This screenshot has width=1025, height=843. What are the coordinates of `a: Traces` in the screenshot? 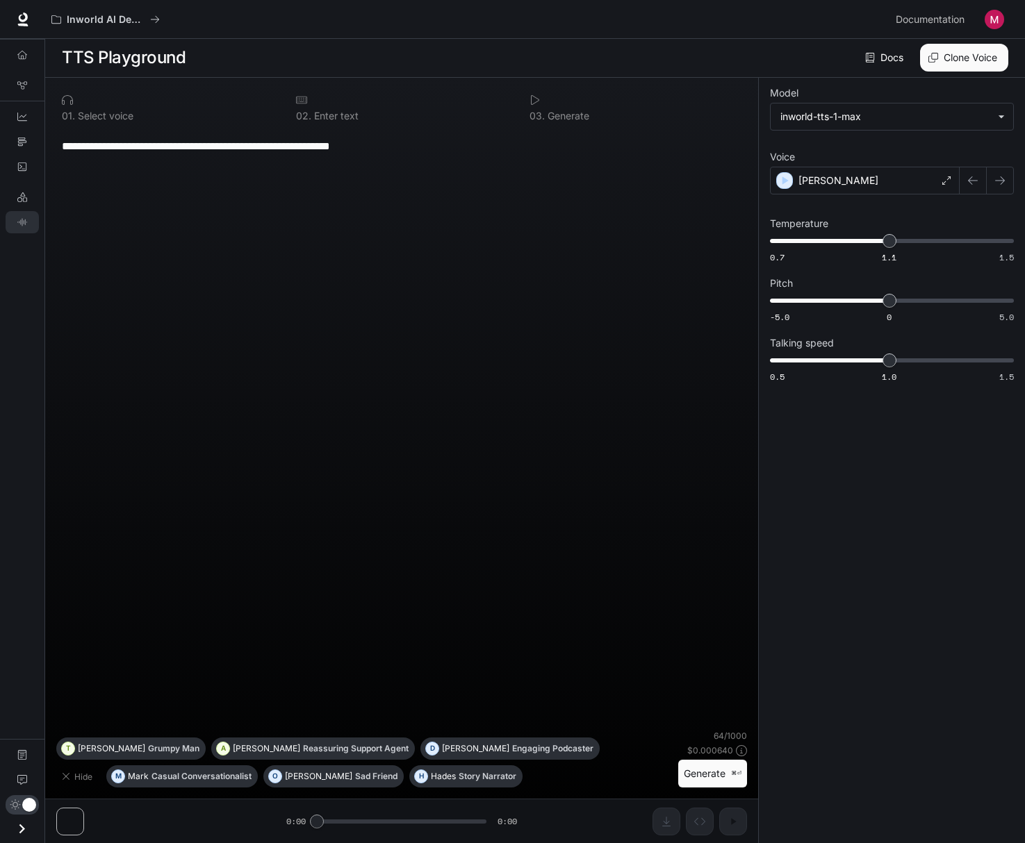 It's located at (22, 142).